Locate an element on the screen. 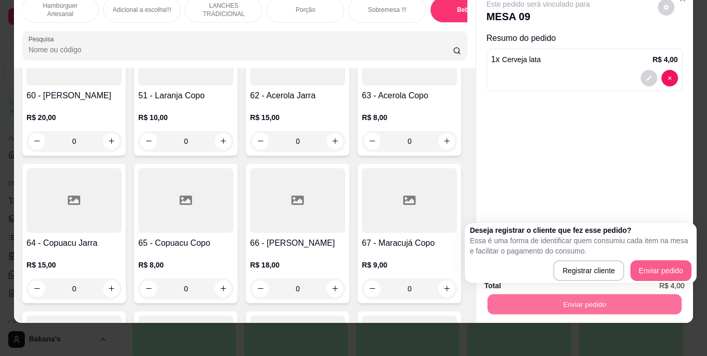  p: Porção is located at coordinates (306, 10).